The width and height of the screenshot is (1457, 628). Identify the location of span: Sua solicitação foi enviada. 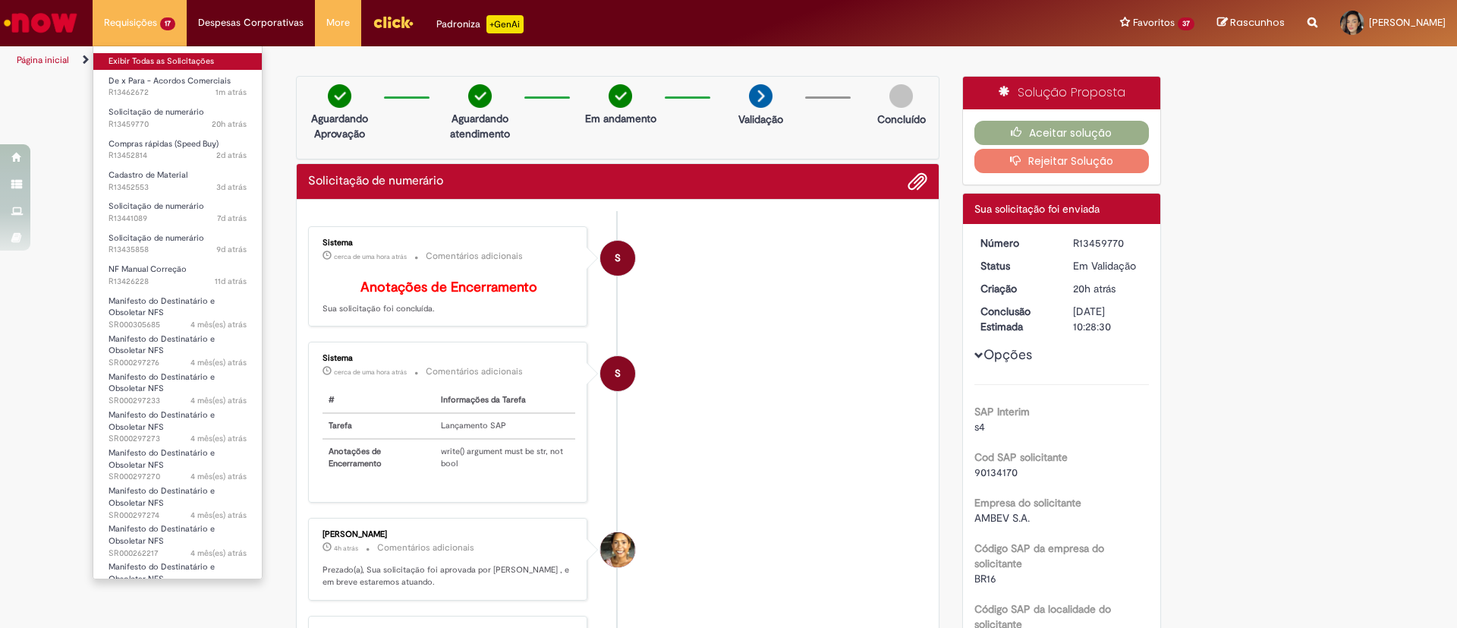
(1037, 209).